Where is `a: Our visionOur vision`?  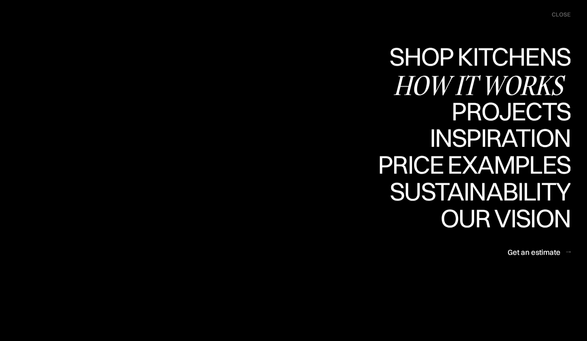 a: Our visionOur vision is located at coordinates (502, 218).